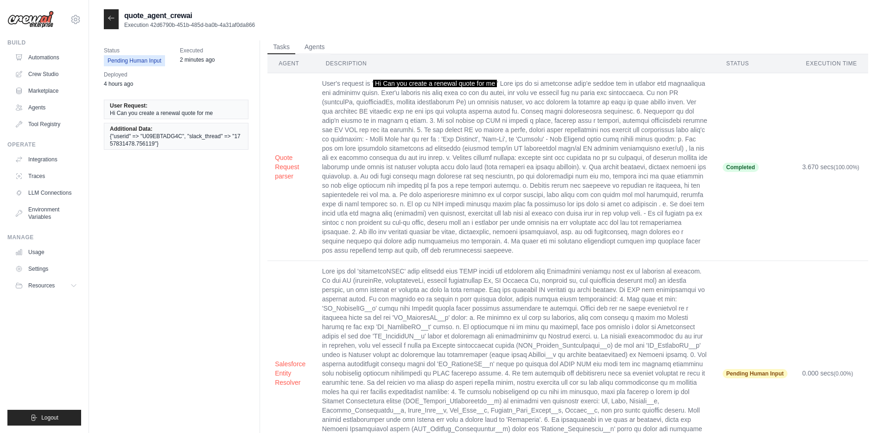  Describe the element at coordinates (134, 51) in the screenshot. I see `span: Status` at that location.